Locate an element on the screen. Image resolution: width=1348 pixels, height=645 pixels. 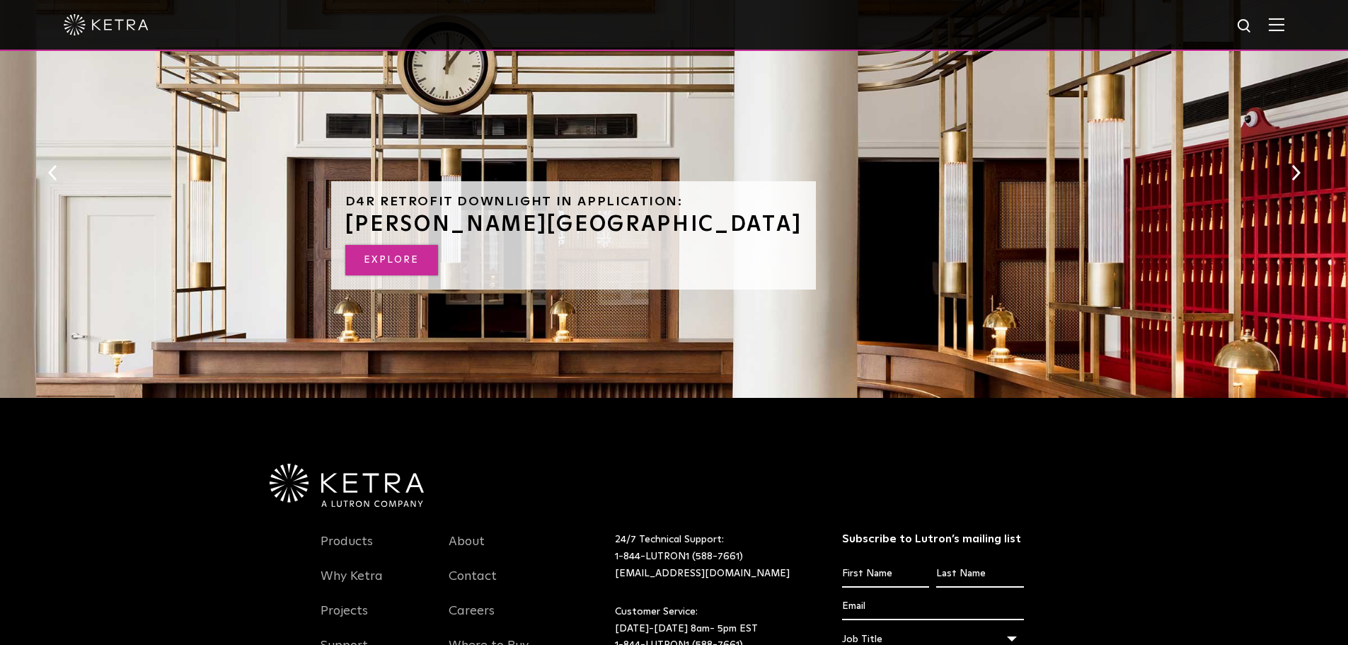
h6: D4R Retrofit Downlight in Application: is located at coordinates (574, 202).